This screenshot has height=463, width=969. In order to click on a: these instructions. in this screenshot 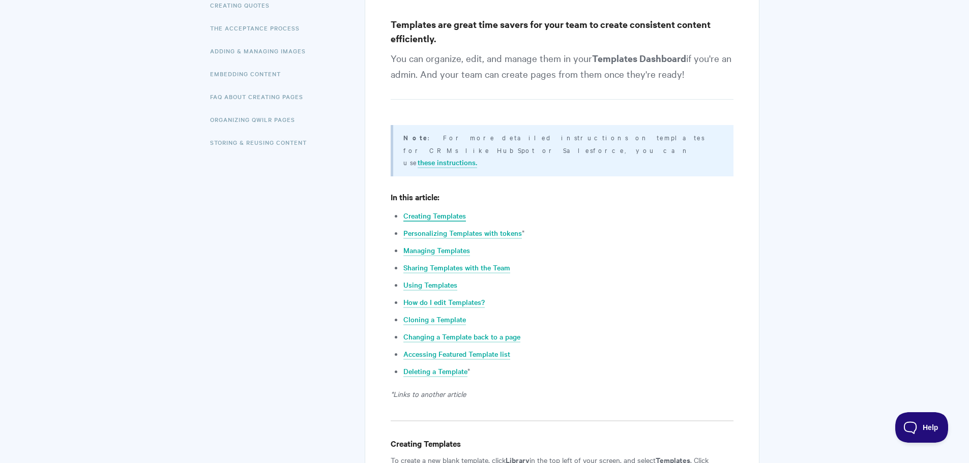, I will do `click(447, 163)`.